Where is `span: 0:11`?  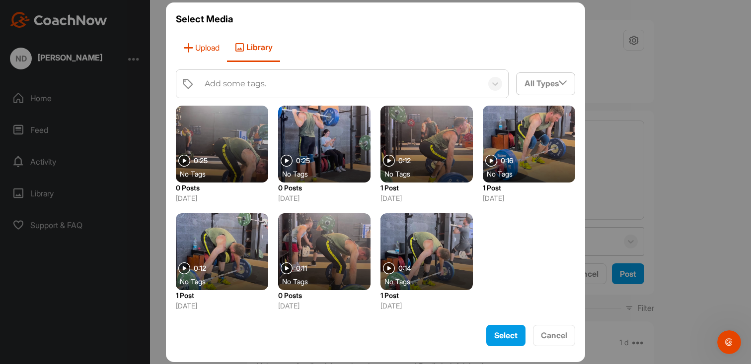 span: 0:11 is located at coordinates (301, 269).